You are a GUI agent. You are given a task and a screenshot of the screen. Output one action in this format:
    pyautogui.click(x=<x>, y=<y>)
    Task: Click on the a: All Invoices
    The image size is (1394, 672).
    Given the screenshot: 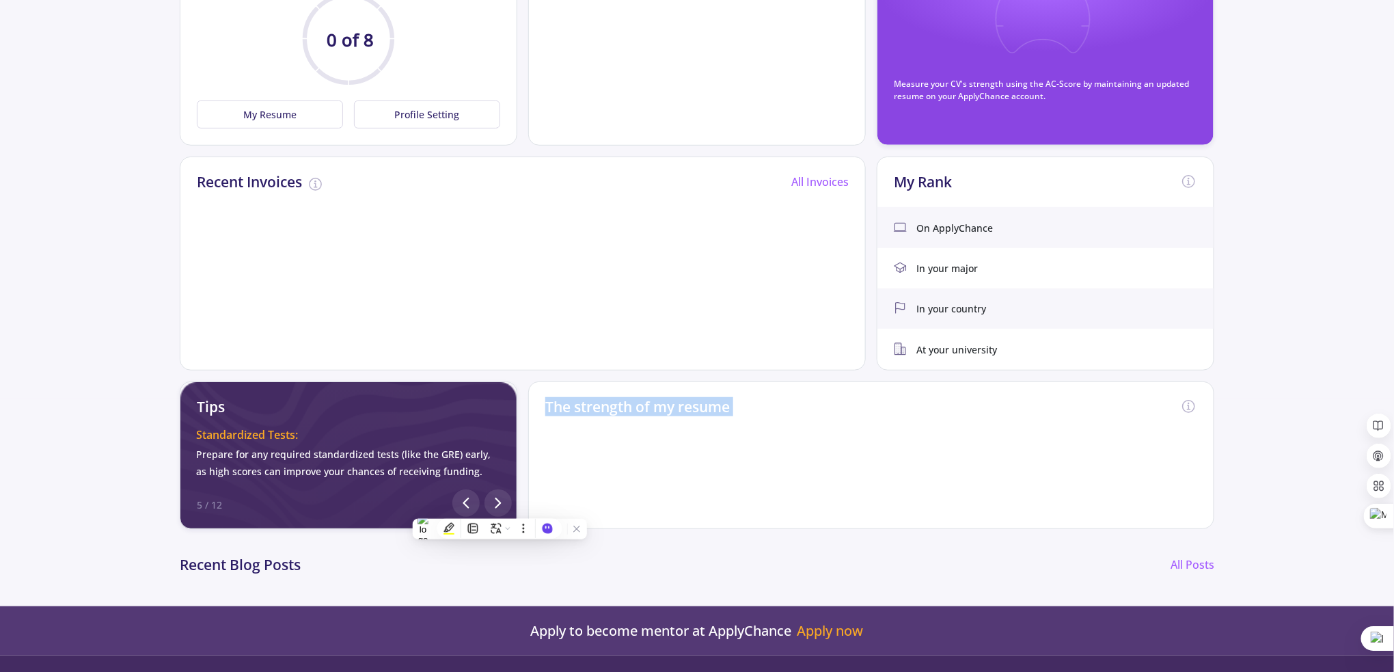 What is the action you would take?
    pyautogui.click(x=820, y=182)
    